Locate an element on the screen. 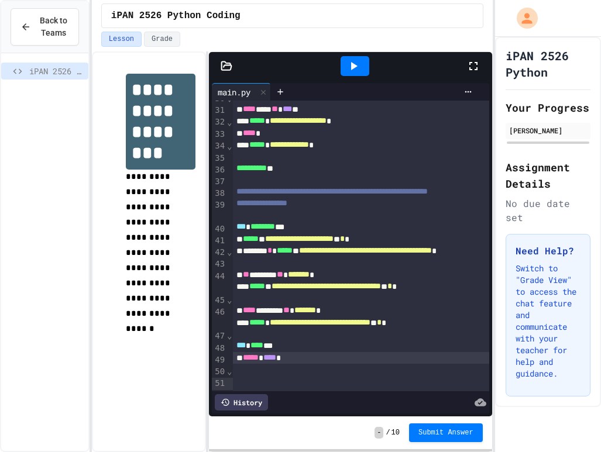 The width and height of the screenshot is (601, 452). div: 49 is located at coordinates (219, 360).